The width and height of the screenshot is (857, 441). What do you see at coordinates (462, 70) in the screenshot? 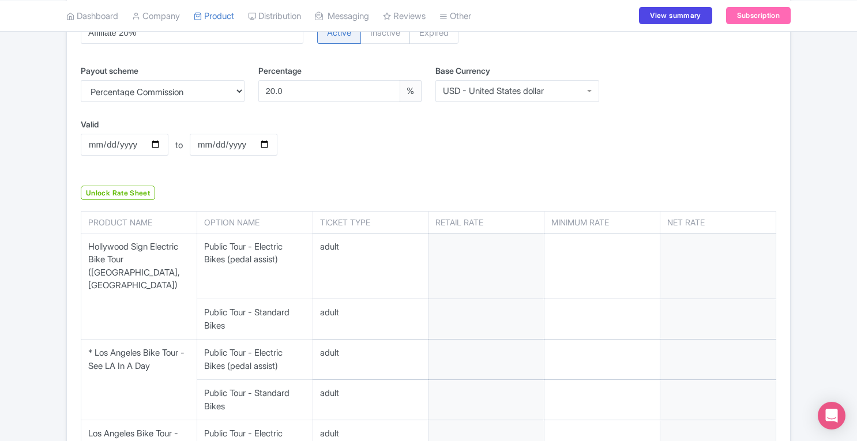
I see `span: Base Currency` at bounding box center [462, 70].